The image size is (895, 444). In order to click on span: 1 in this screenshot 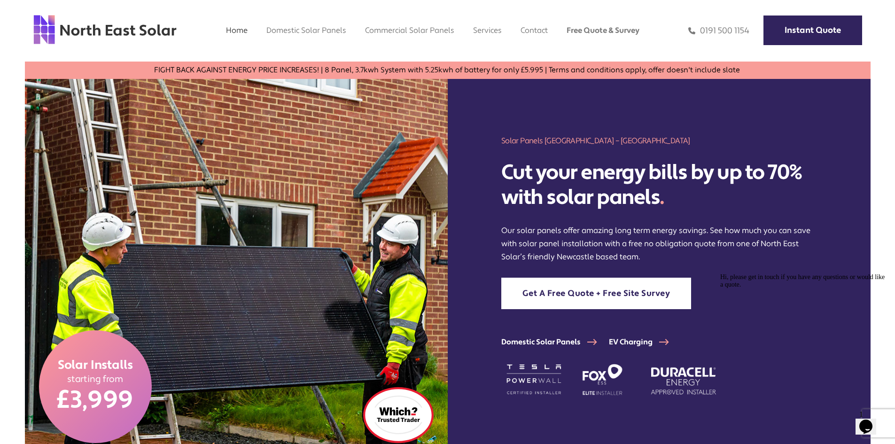, I will do `click(6, 8)`.